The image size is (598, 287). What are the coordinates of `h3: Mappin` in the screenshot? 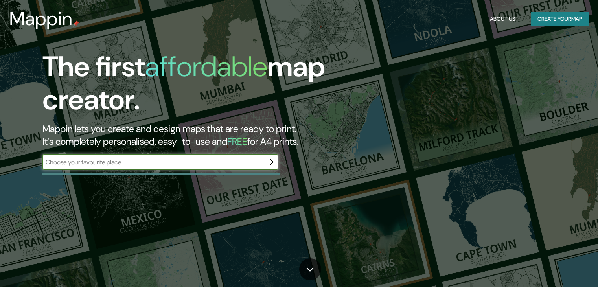 It's located at (41, 19).